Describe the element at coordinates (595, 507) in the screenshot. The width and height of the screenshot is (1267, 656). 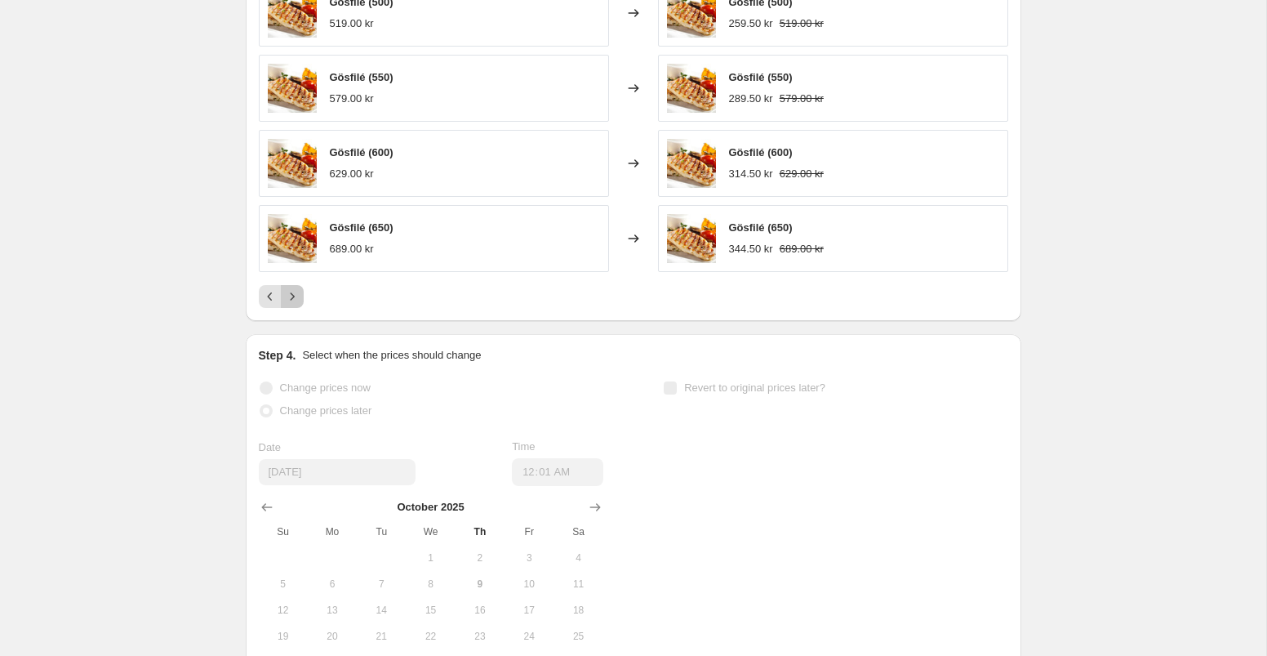
I see `button: Show next month, November 2025` at that location.